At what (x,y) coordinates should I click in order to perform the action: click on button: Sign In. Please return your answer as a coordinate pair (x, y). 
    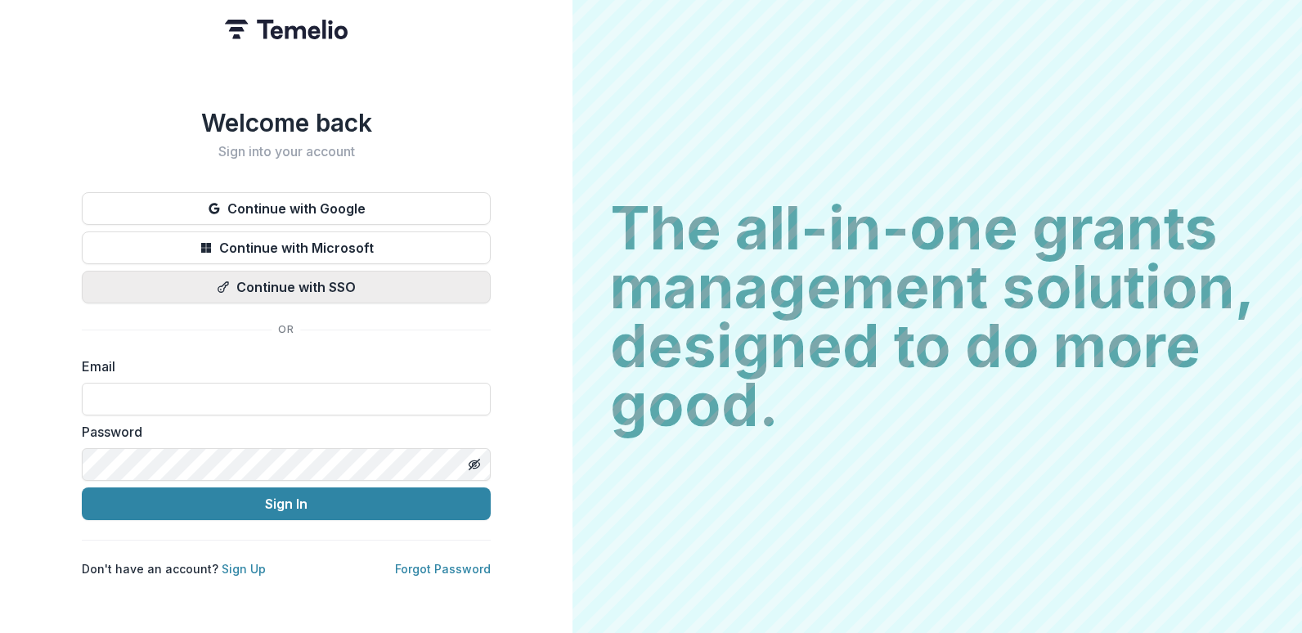
    Looking at the image, I should click on (286, 504).